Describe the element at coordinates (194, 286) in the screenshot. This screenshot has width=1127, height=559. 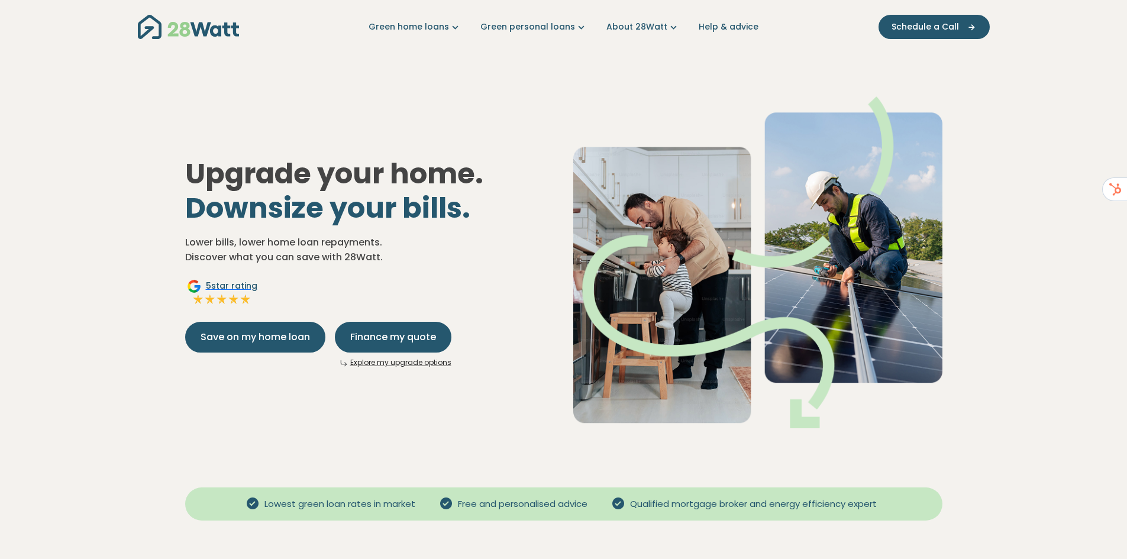
I see `img: Google` at that location.